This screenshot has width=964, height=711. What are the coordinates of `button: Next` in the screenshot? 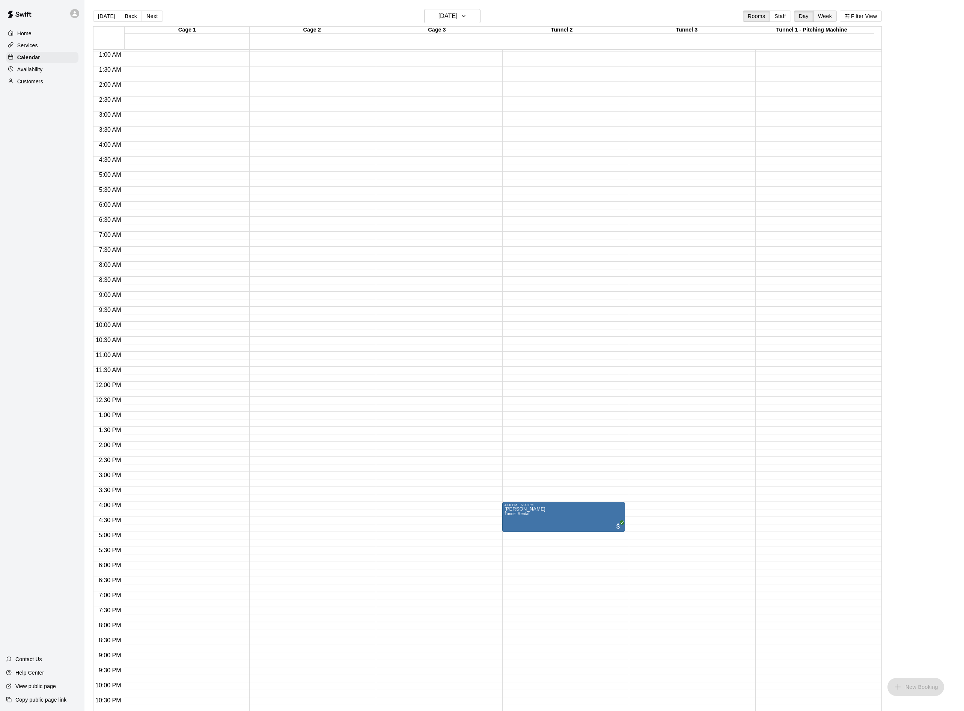 It's located at (152, 16).